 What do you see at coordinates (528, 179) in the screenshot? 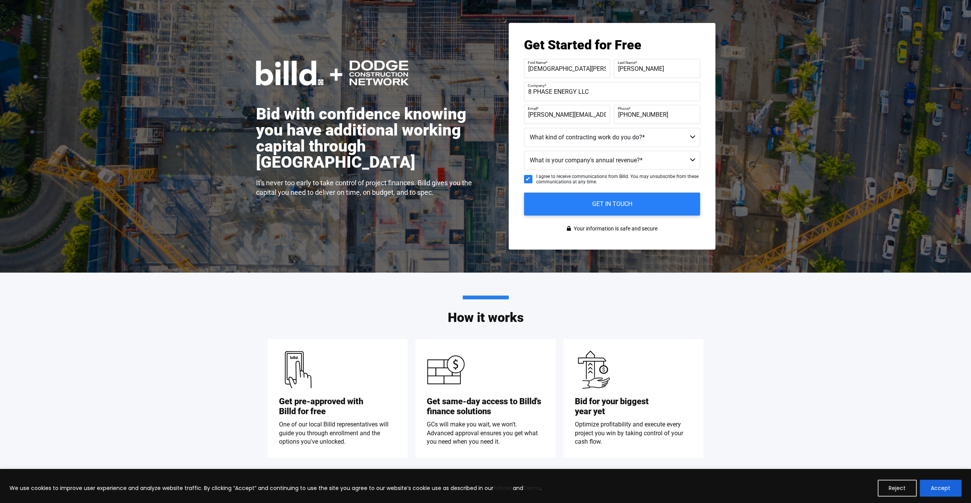
I see `input: I agree to receive communications from Billd. You may unsubscribe from these communications at an...` at bounding box center [528, 179].